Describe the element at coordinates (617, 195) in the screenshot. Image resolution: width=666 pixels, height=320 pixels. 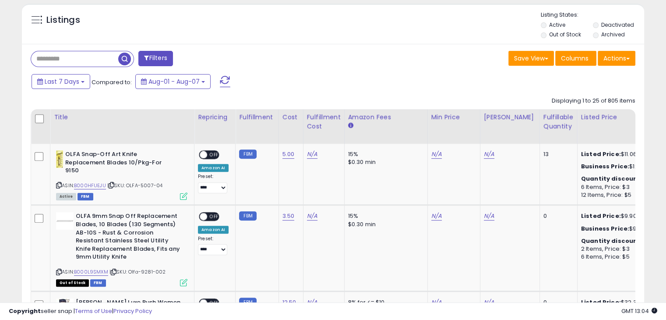
I see `div: 12 Items, Price: $5` at that location.